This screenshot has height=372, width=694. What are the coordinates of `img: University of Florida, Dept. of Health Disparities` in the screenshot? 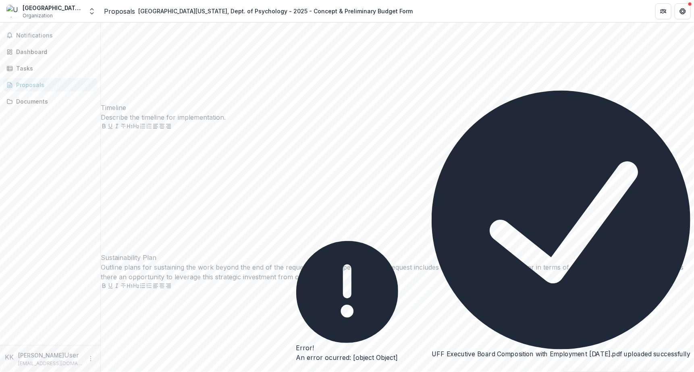 It's located at (13, 11).